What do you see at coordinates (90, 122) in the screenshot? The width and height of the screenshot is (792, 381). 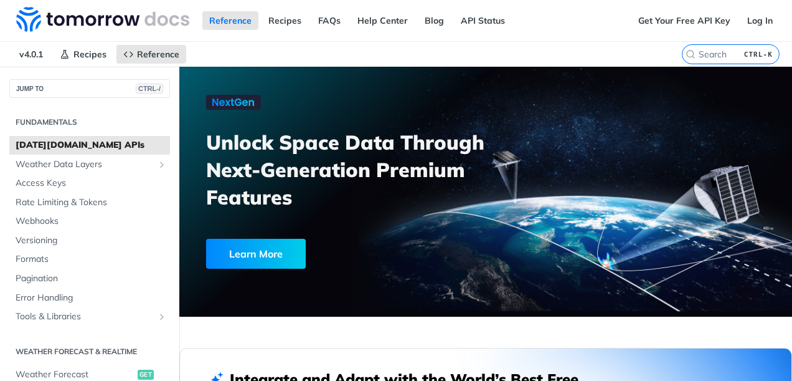 I see `h2: Fundamentals` at bounding box center [90, 122].